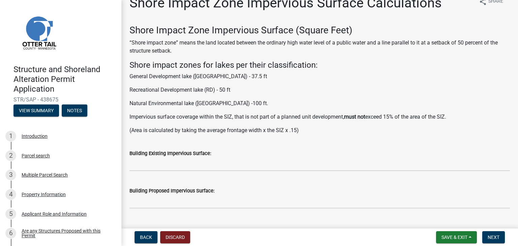 The image size is (518, 246). What do you see at coordinates (43, 195) in the screenshot?
I see `div: Property Information` at bounding box center [43, 195].